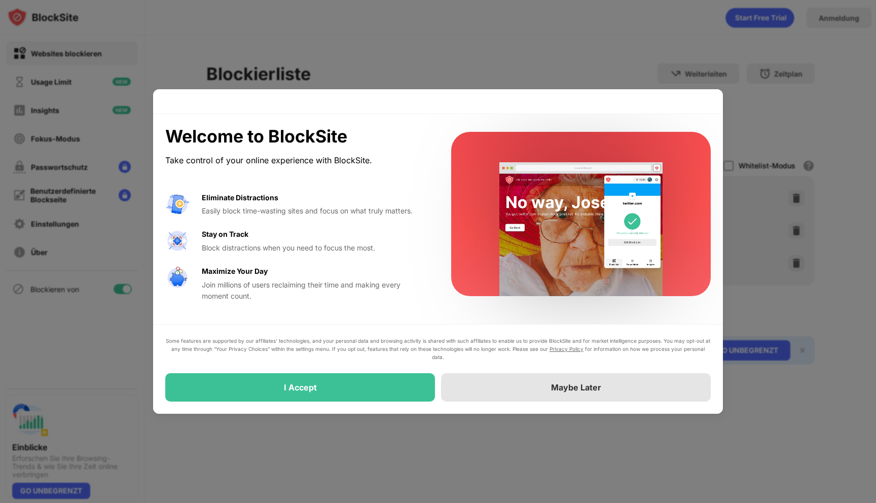 The height and width of the screenshot is (503, 876). Describe the element at coordinates (566, 349) in the screenshot. I see `a: Privacy Policy` at that location.